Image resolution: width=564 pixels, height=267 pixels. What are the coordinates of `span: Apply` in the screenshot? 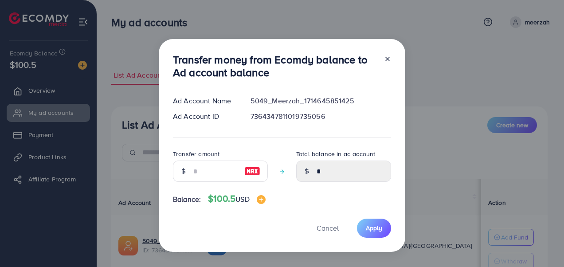 It's located at (374, 228).